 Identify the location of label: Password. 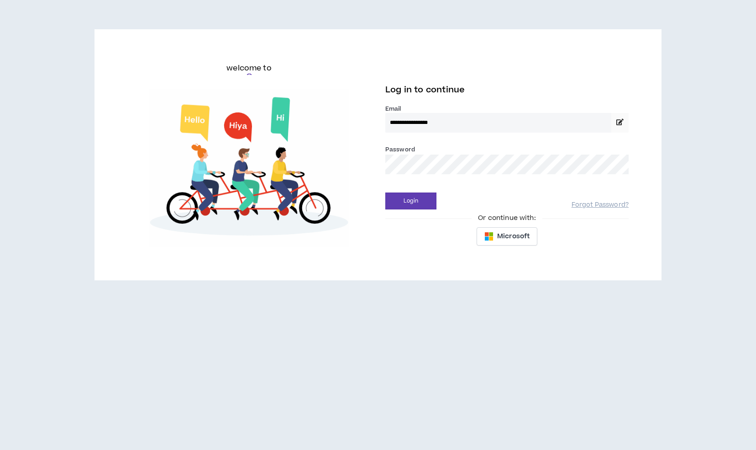
(400, 149).